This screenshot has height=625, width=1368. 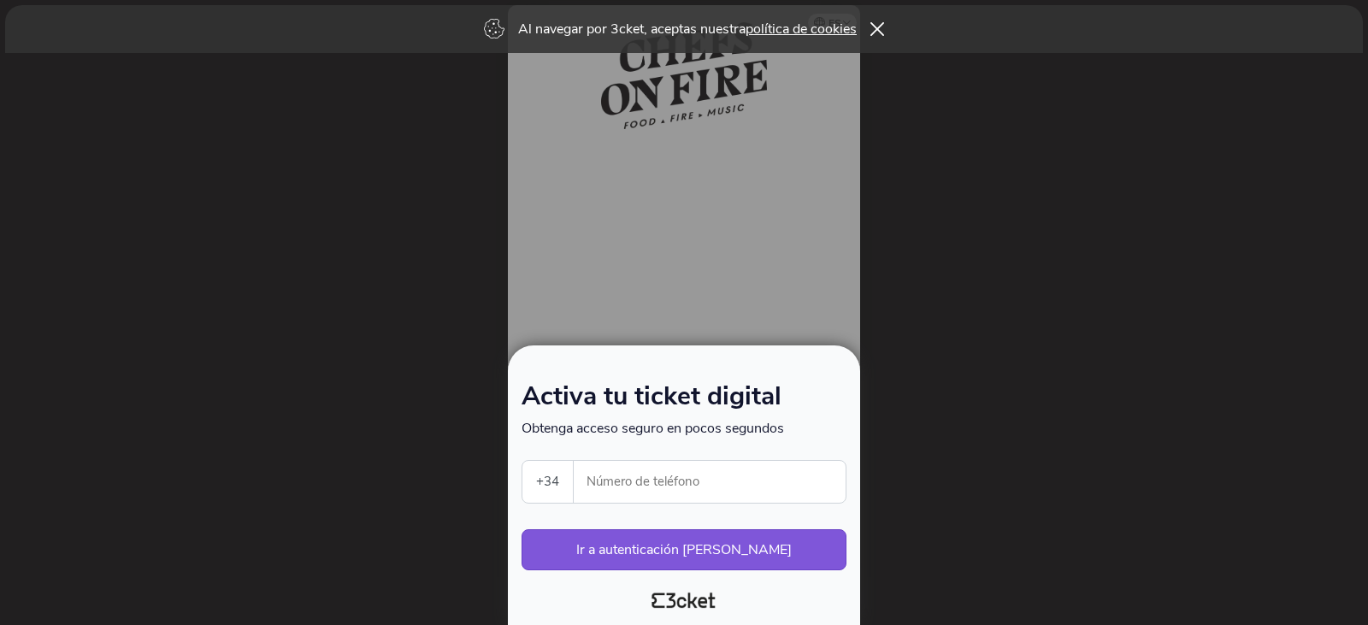 What do you see at coordinates (716, 481) in the screenshot?
I see `input: Número de teléfono` at bounding box center [716, 481].